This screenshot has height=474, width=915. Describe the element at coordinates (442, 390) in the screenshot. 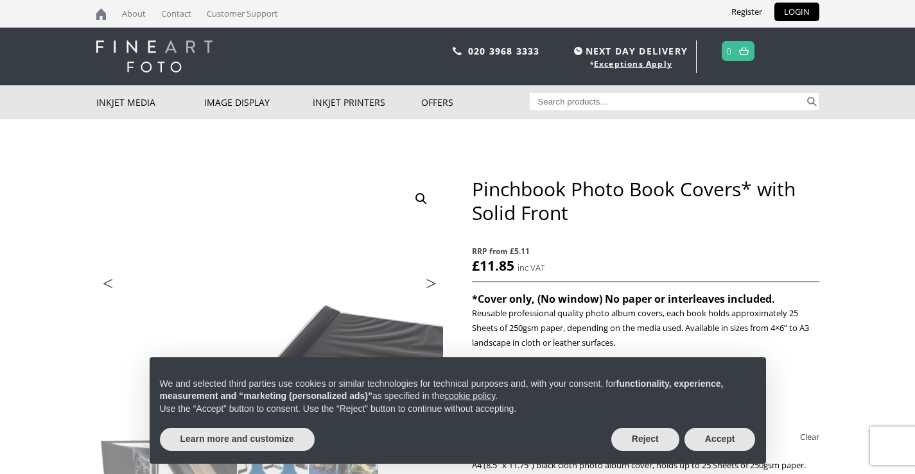

I see `strong: functionality, experience, measurement and “marketing (personalized ads)”` at that location.